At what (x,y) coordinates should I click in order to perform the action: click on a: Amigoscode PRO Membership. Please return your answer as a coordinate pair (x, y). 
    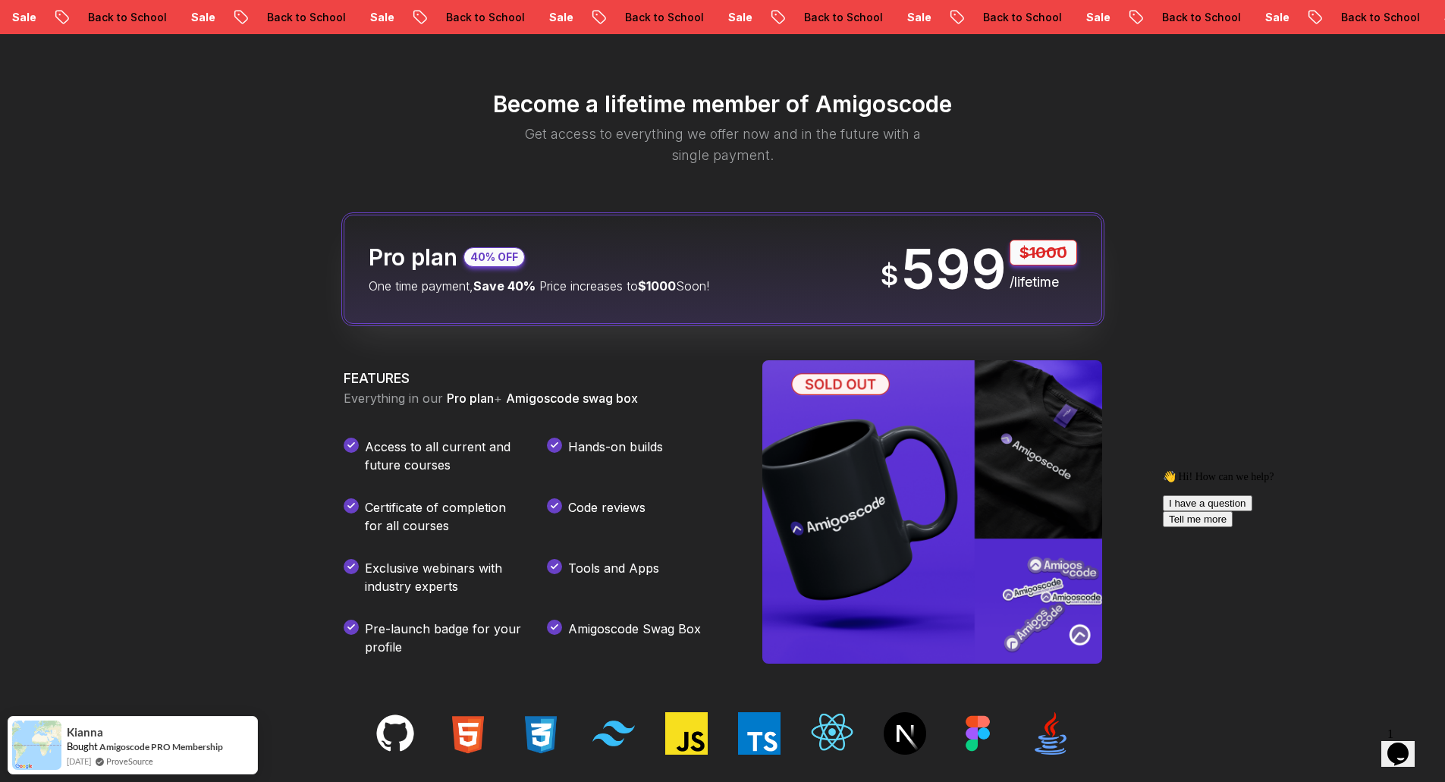
    Looking at the image, I should click on (161, 746).